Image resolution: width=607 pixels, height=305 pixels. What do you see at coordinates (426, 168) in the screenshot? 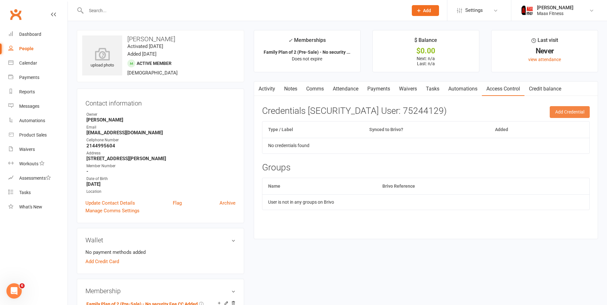
I see `h3: Groups` at bounding box center [426, 168].